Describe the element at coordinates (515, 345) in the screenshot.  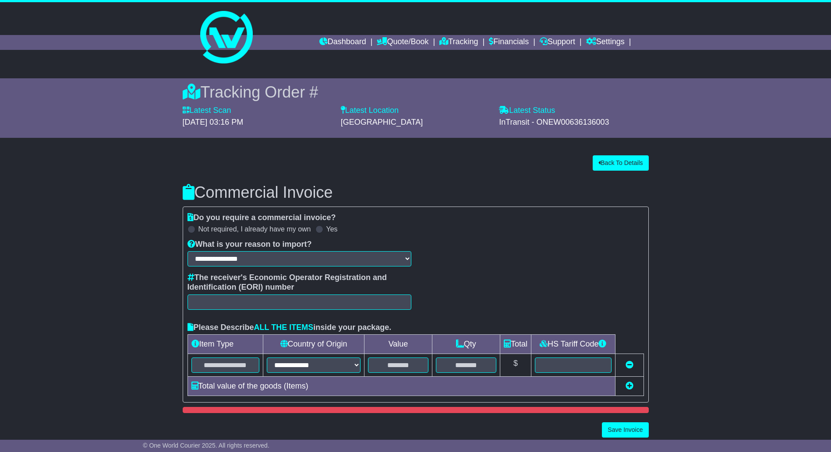
I see `td: Total` at that location.